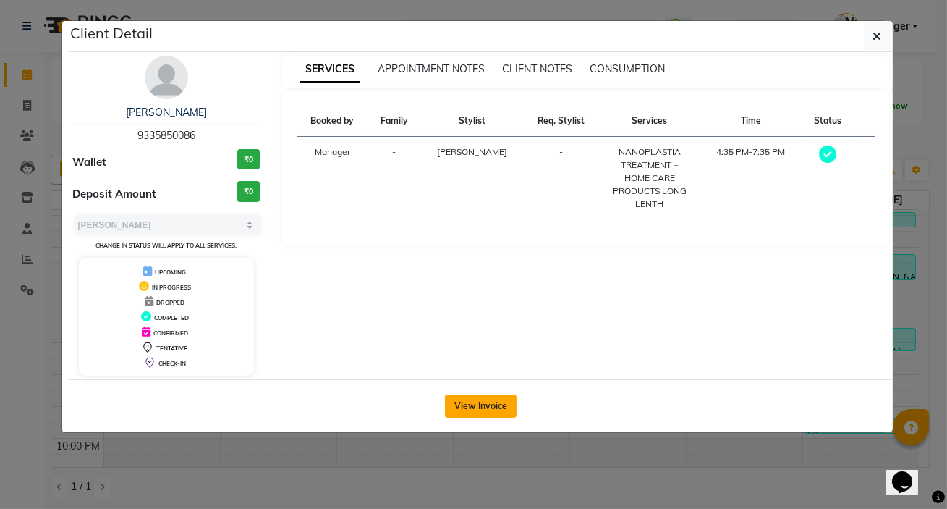  What do you see at coordinates (751, 178) in the screenshot?
I see `td: 4:35 PM-7:35 PM` at bounding box center [751, 178].